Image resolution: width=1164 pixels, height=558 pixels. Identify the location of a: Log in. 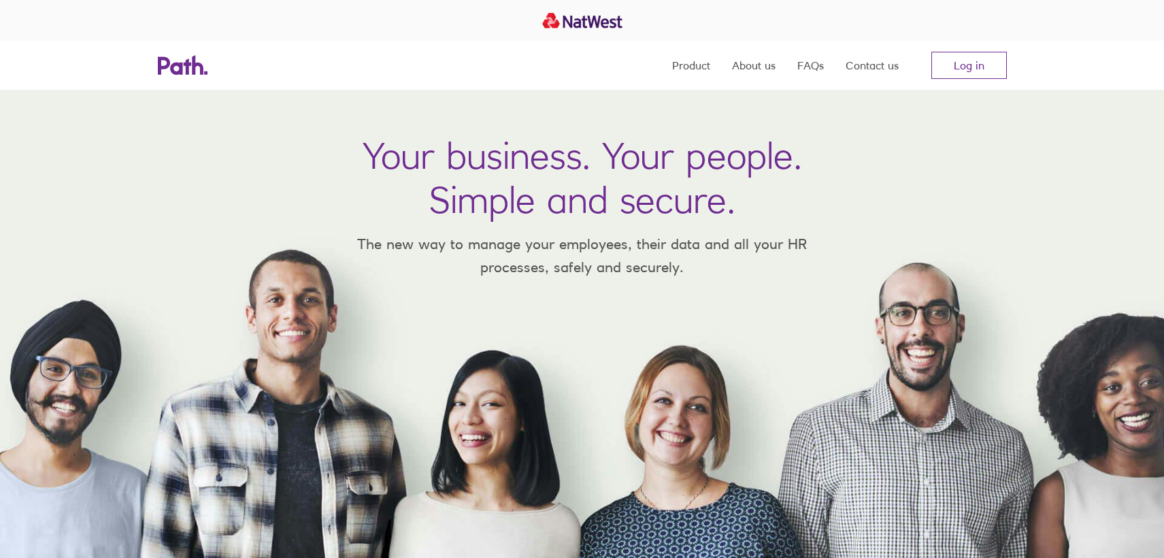
(969, 65).